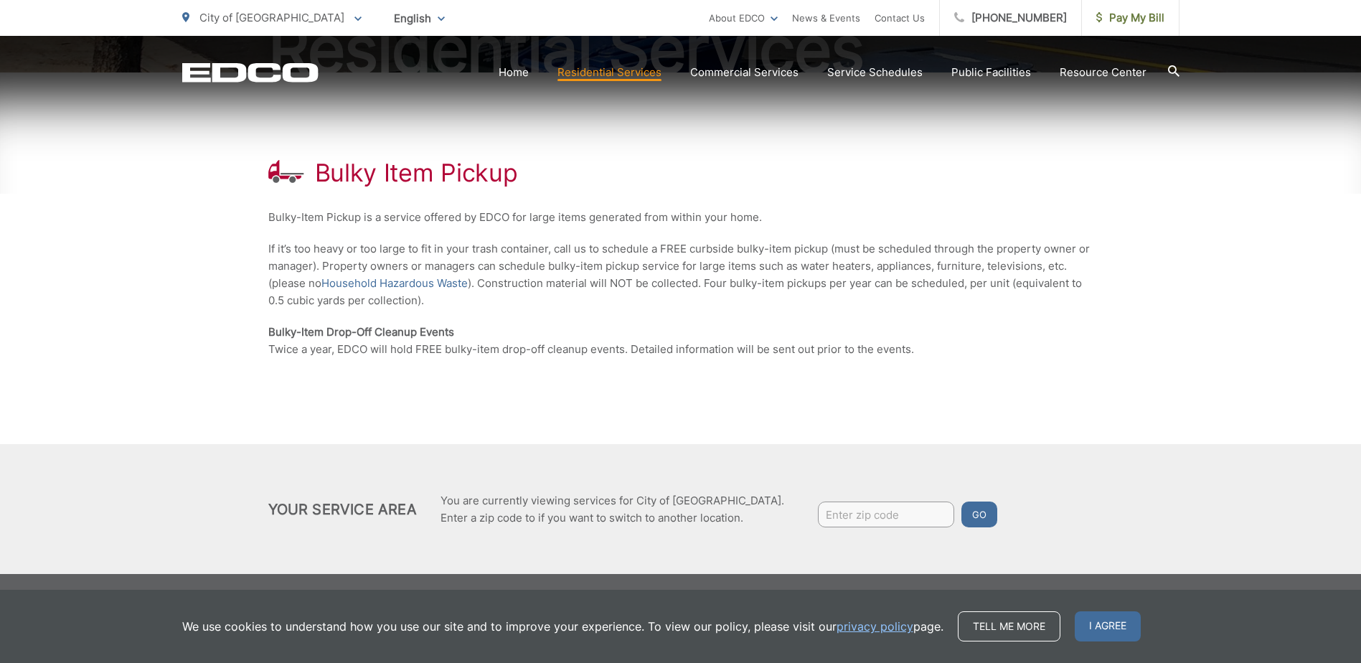 The height and width of the screenshot is (663, 1361). What do you see at coordinates (342, 509) in the screenshot?
I see `h2: Your Service Area` at bounding box center [342, 509].